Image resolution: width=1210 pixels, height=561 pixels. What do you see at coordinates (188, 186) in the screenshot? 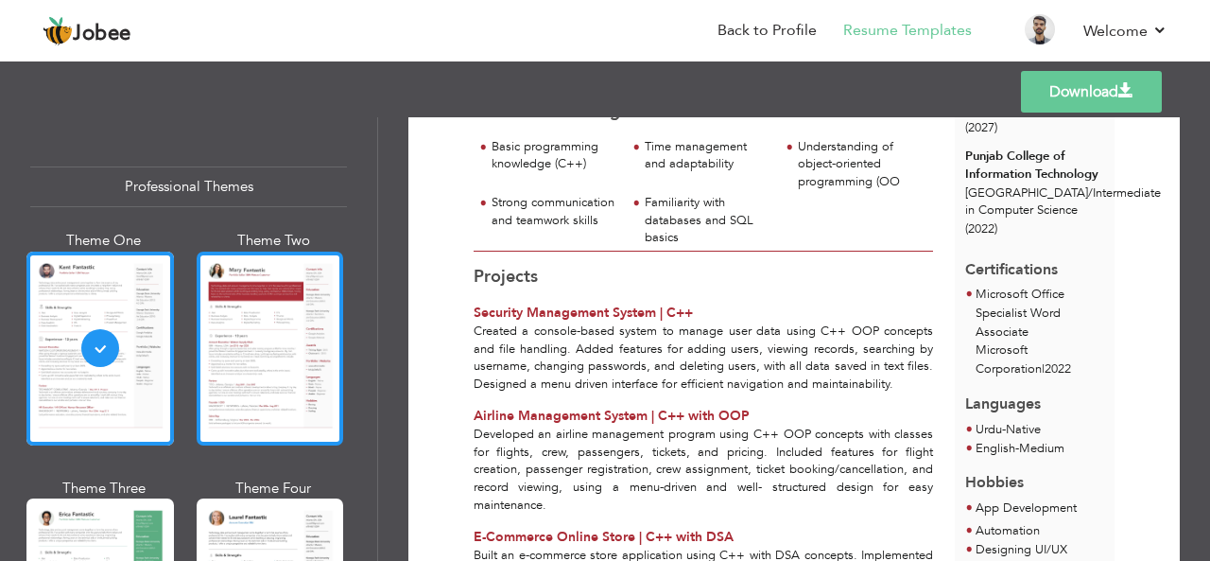
I see `div: Professional Themes` at bounding box center [188, 186].